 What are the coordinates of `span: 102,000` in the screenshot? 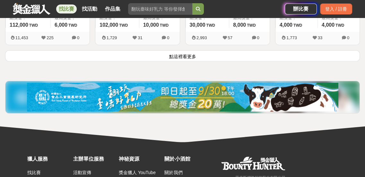 It's located at (109, 24).